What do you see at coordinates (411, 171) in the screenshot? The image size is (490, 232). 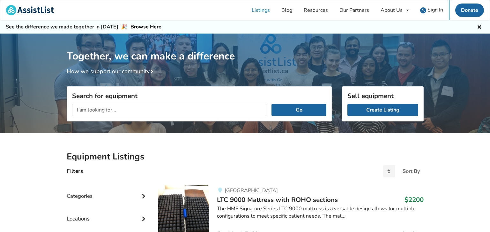 I see `div: Sort By` at bounding box center [411, 171].